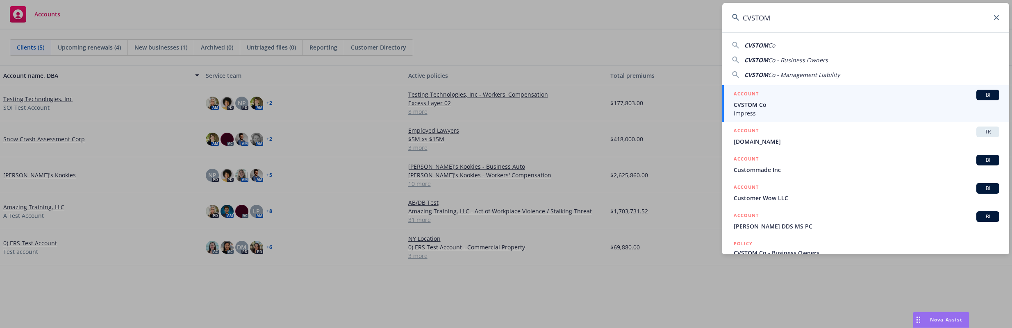 This screenshot has width=1012, height=328. What do you see at coordinates (866, 18) in the screenshot?
I see `input: Search...` at bounding box center [866, 18].